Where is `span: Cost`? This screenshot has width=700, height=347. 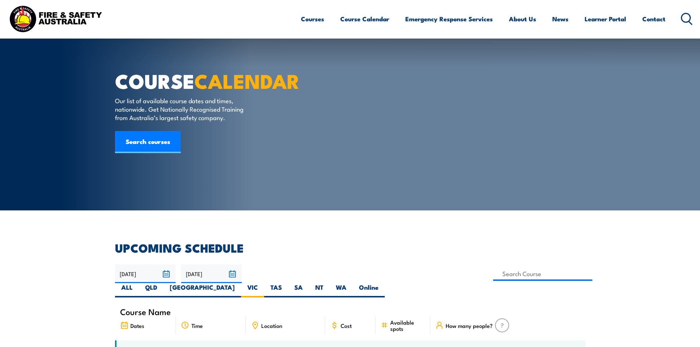
span: Cost is located at coordinates (346, 326).